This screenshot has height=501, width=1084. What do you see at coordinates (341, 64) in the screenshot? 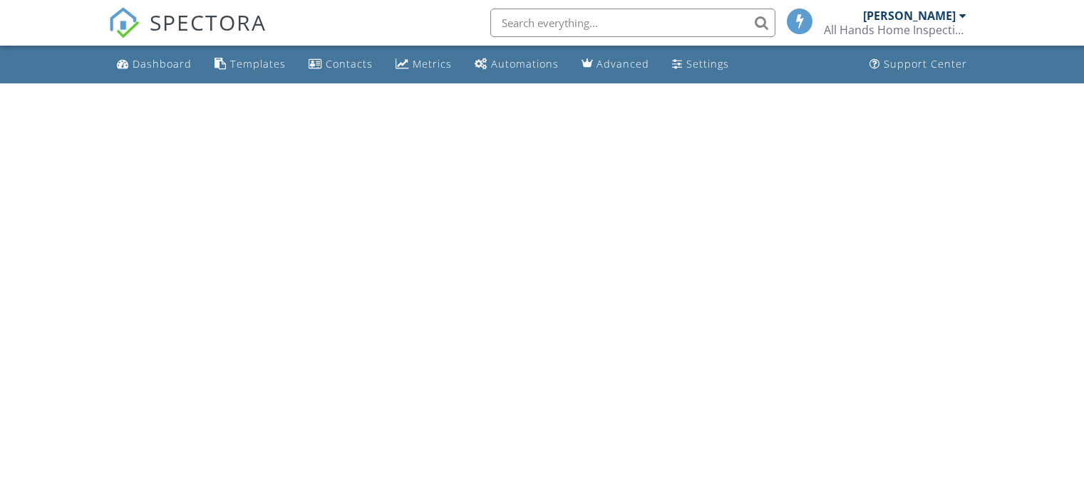
I see `a: Contacts` at bounding box center [341, 64].